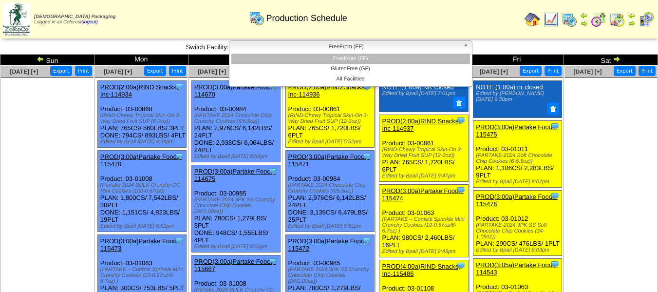  What do you see at coordinates (618, 19) in the screenshot?
I see `img: calendarinout.gif` at bounding box center [618, 19].